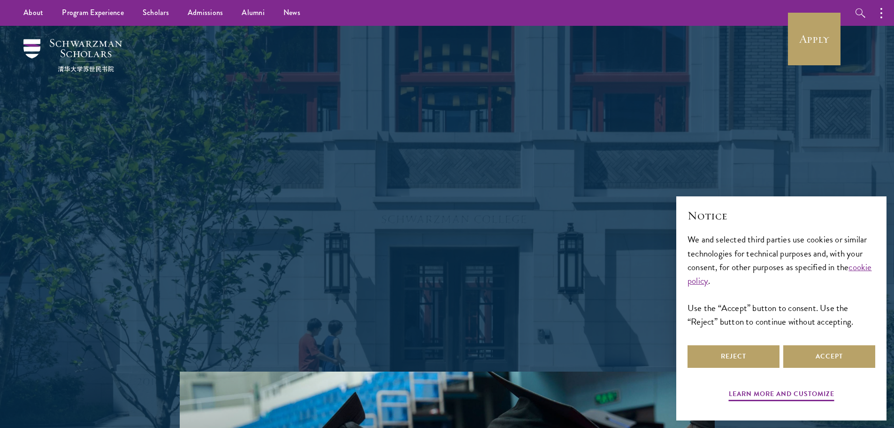 The width and height of the screenshot is (894, 428). Describe the element at coordinates (829, 356) in the screenshot. I see `button: Accept` at that location.